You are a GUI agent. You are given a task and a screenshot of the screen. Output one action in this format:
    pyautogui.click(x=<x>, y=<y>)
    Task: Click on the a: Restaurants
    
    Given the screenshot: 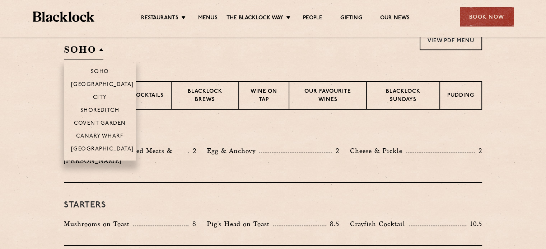 What is the action you would take?
    pyautogui.click(x=160, y=19)
    